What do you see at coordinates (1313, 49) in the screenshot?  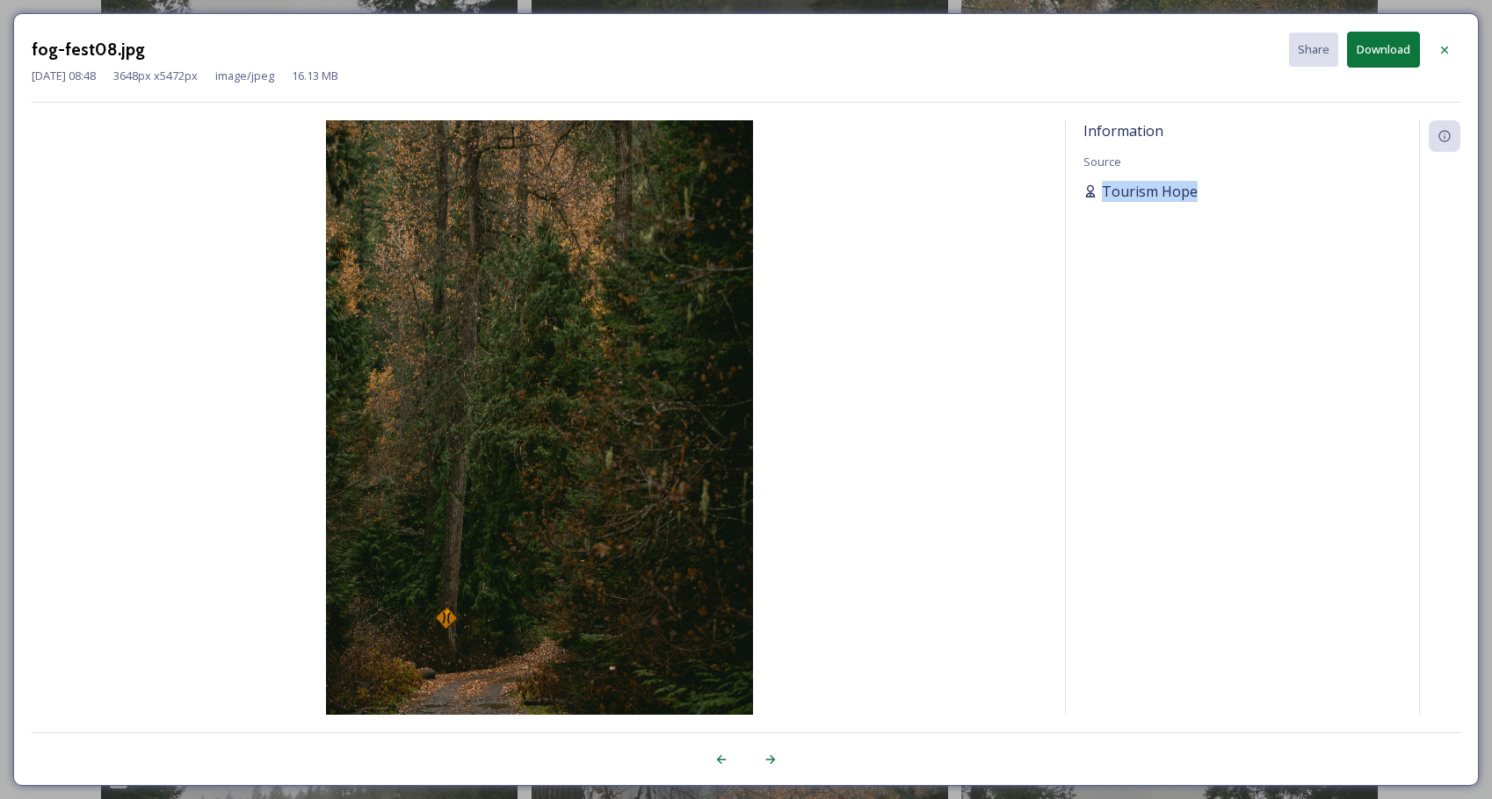 I see `button: Share` at bounding box center [1313, 49].